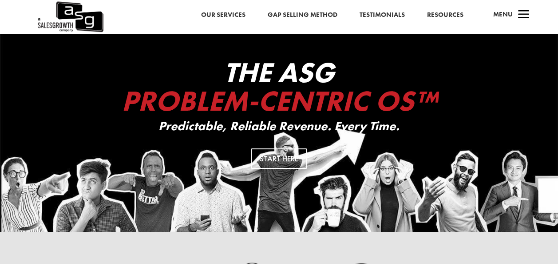  Describe the element at coordinates (223, 15) in the screenshot. I see `a: Our Services` at that location.